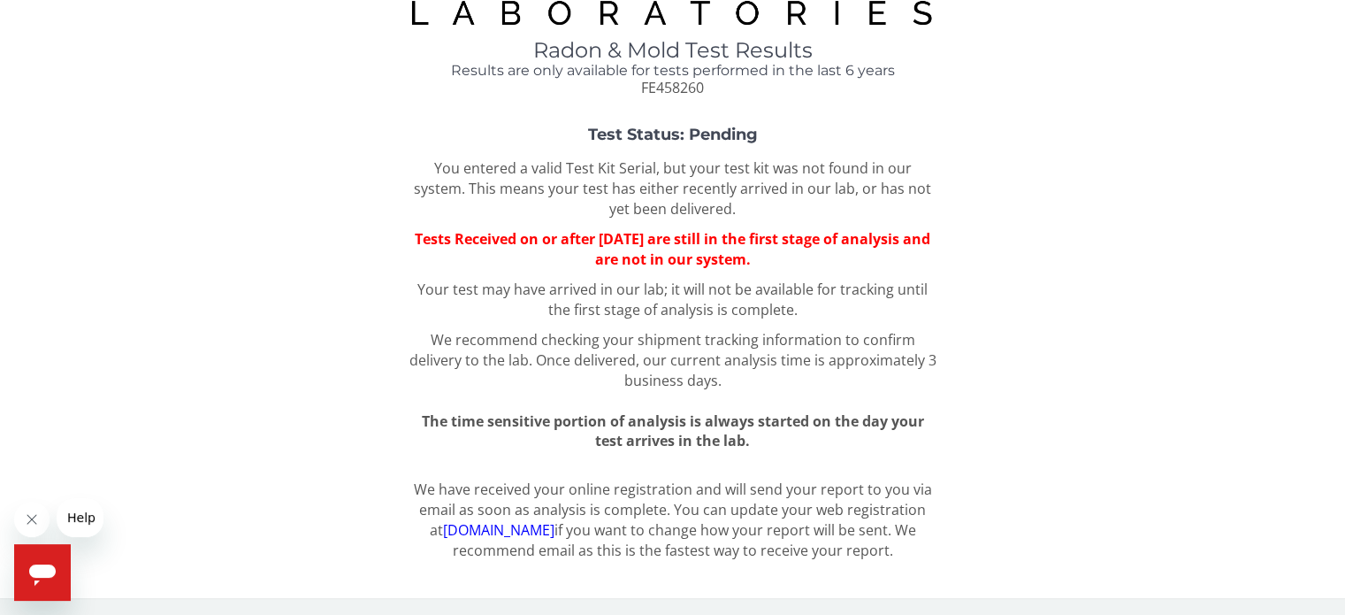 The image size is (1345, 615). Describe the element at coordinates (672, 50) in the screenshot. I see `h1: Radon & Mold Test Results` at that location.